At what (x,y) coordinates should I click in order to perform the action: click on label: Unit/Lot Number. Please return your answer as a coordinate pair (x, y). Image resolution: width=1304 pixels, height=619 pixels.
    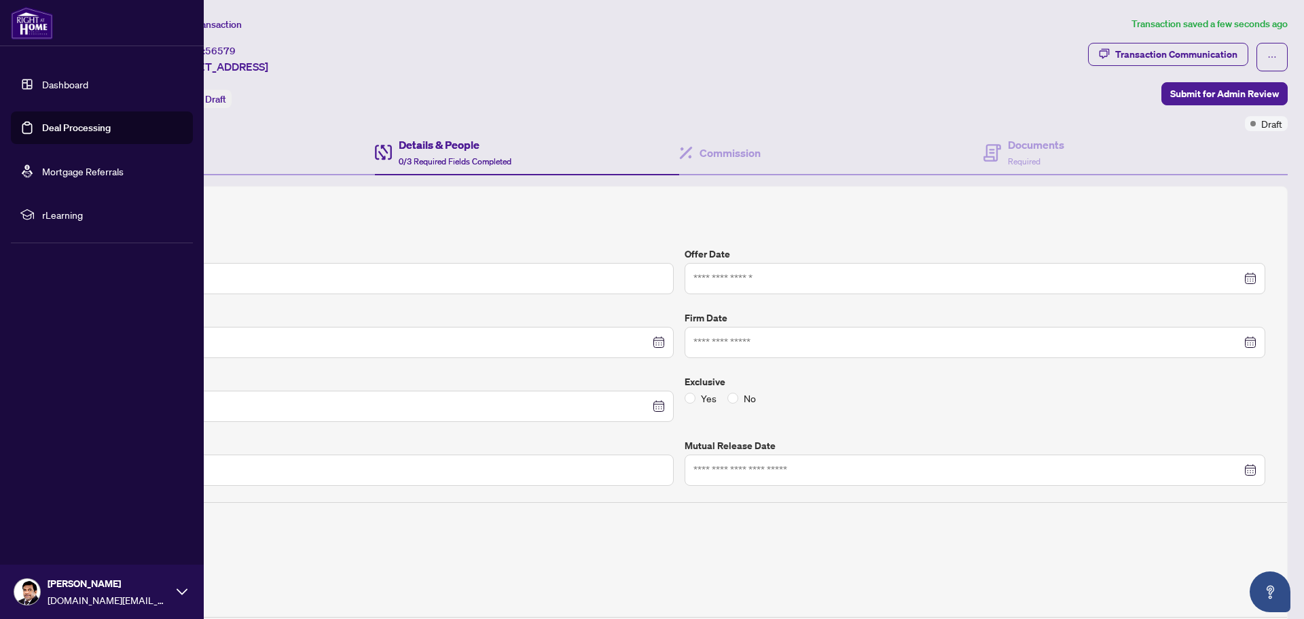
    Looking at the image, I should click on (383, 445).